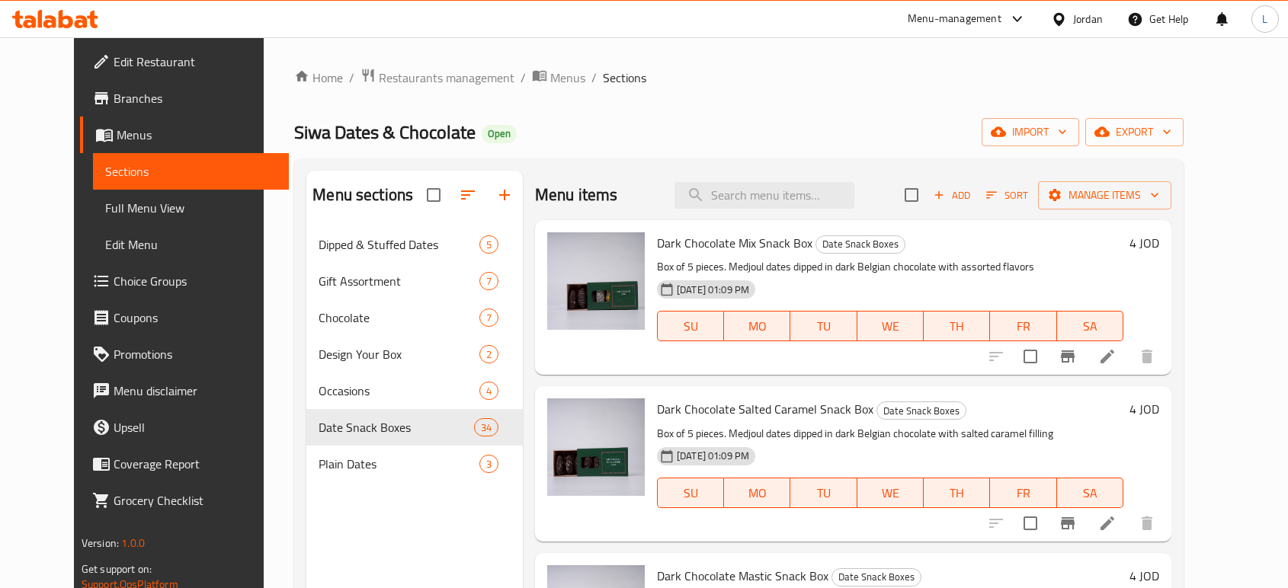 Image resolution: width=1288 pixels, height=588 pixels. What do you see at coordinates (735, 243) in the screenshot?
I see `span: Dark Chocolate Mix Snack Box` at bounding box center [735, 243].